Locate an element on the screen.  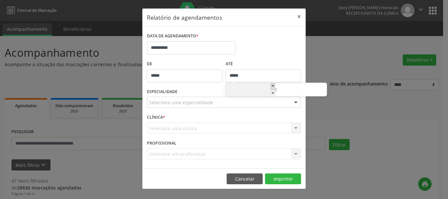
label: CLÍNICA is located at coordinates (156, 117).